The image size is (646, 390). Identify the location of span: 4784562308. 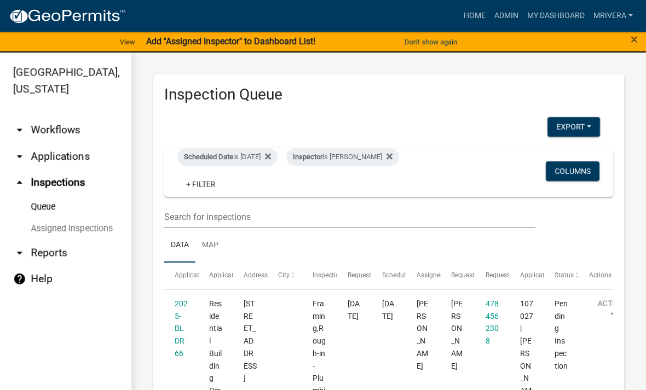
(492, 322).